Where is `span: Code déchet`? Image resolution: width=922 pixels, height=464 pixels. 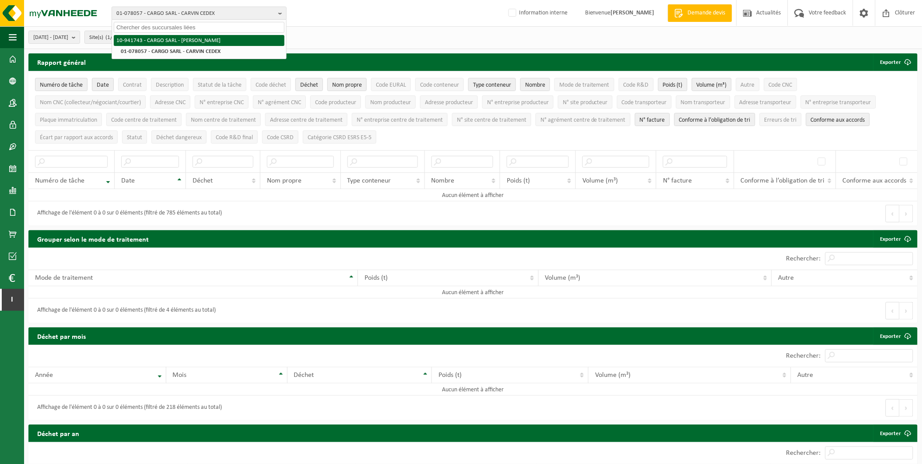
span: Code déchet is located at coordinates (271, 85).